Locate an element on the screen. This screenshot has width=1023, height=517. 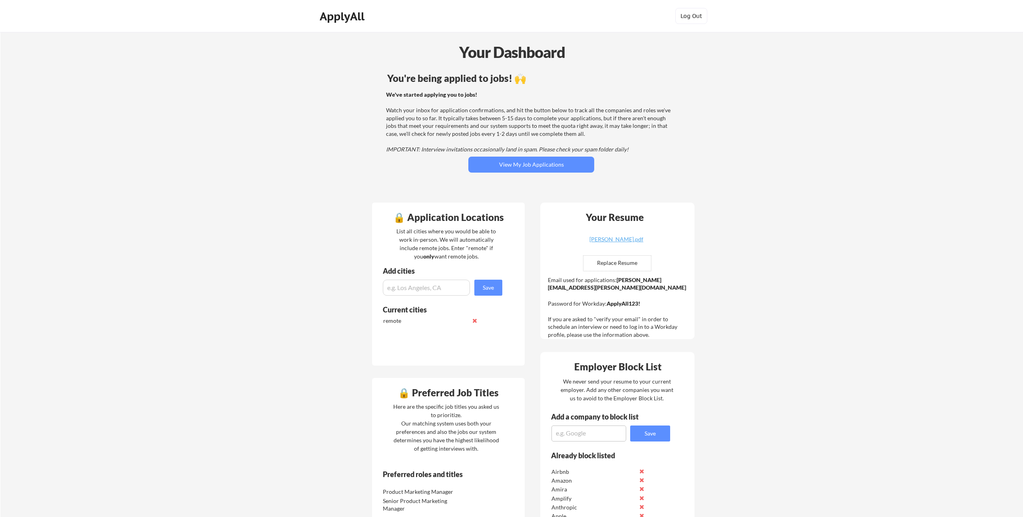
div: Add a company to block list is located at coordinates (601, 417).